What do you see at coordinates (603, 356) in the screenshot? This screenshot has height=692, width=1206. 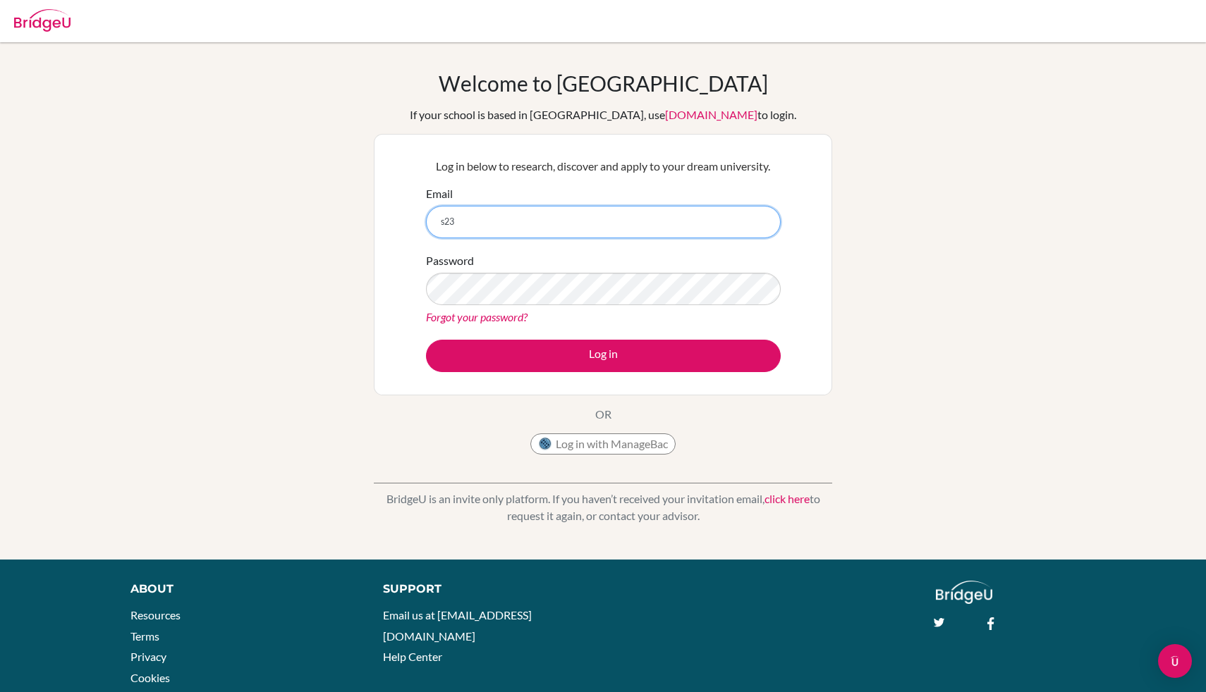 I see `button: Log in` at bounding box center [603, 356].